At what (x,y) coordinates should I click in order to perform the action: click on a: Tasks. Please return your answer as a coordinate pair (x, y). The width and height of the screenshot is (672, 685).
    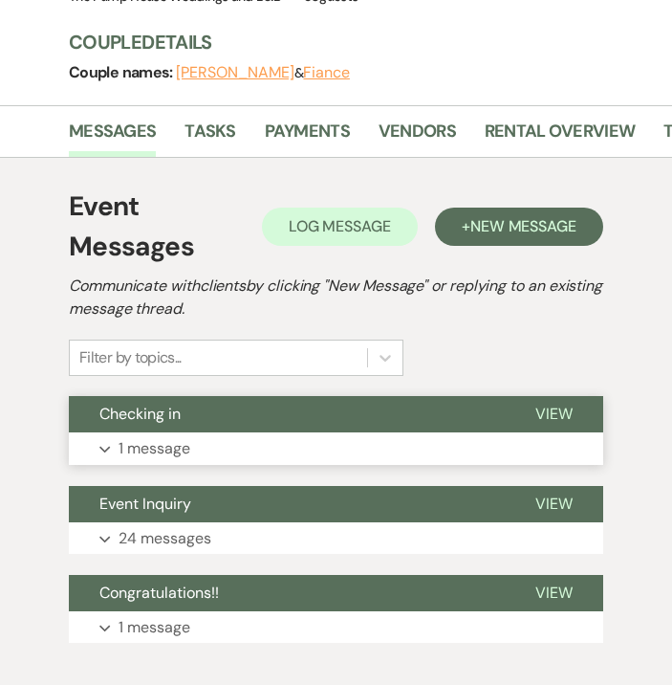
    Looking at the image, I should click on (209, 137).